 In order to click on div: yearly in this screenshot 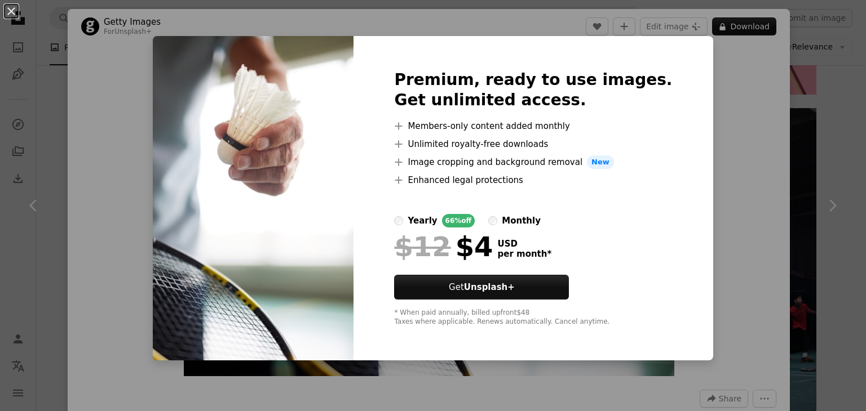, I will do `click(422, 221)`.